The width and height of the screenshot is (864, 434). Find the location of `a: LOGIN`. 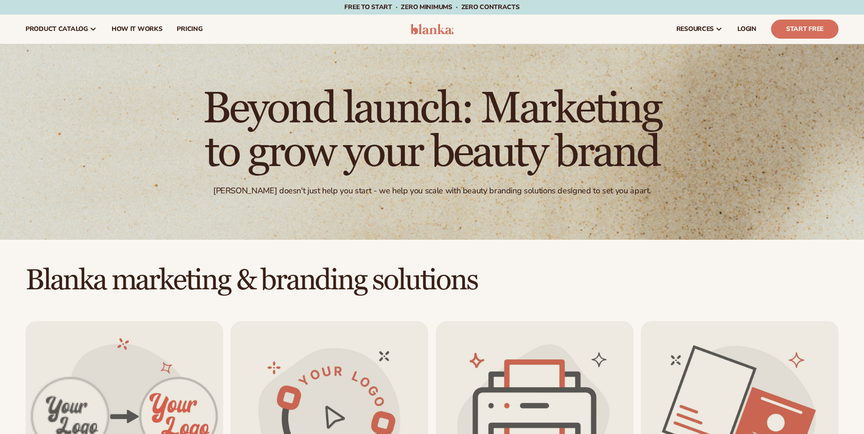

a: LOGIN is located at coordinates (747, 29).